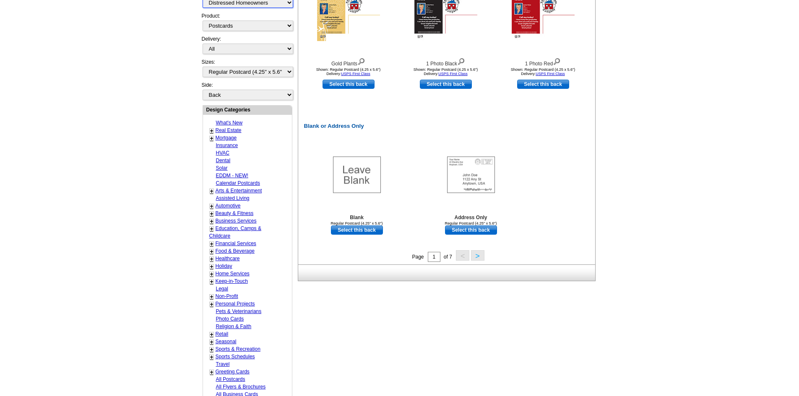  Describe the element at coordinates (222, 289) in the screenshot. I see `a: Legal` at that location.